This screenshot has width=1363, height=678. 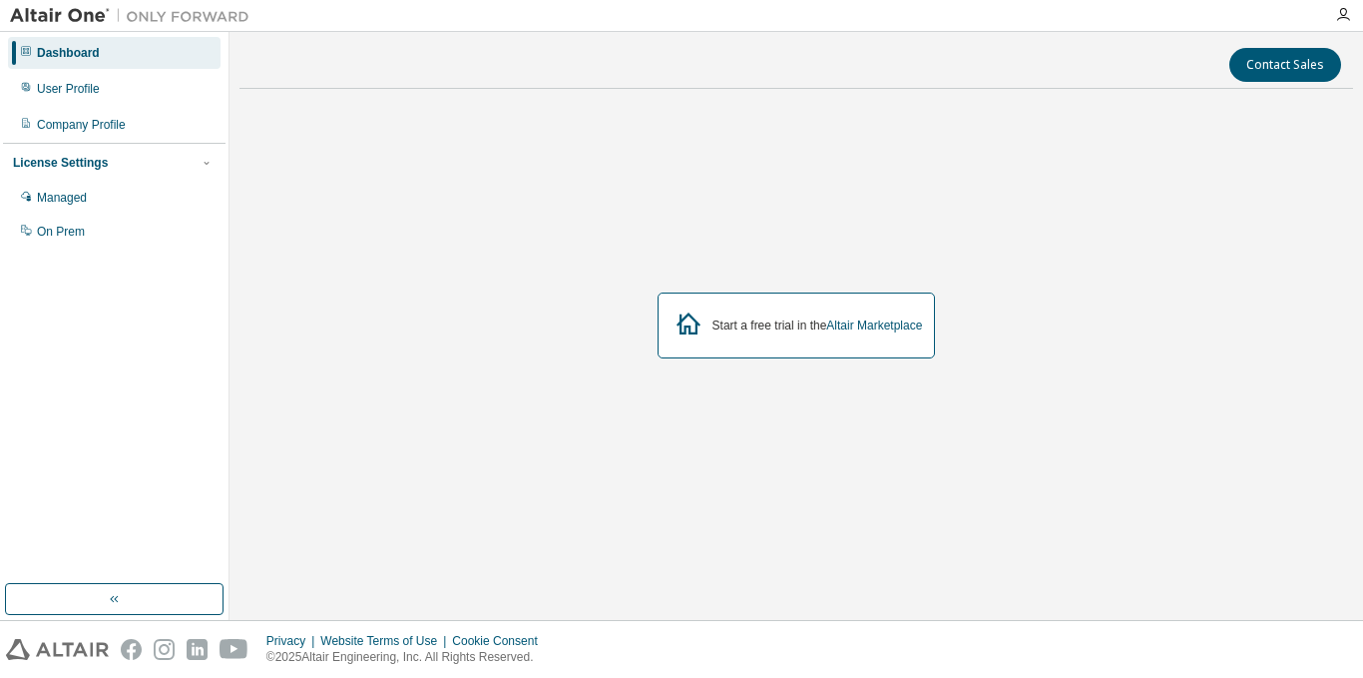 What do you see at coordinates (57, 649) in the screenshot?
I see `img: altair_logo.svg` at bounding box center [57, 649].